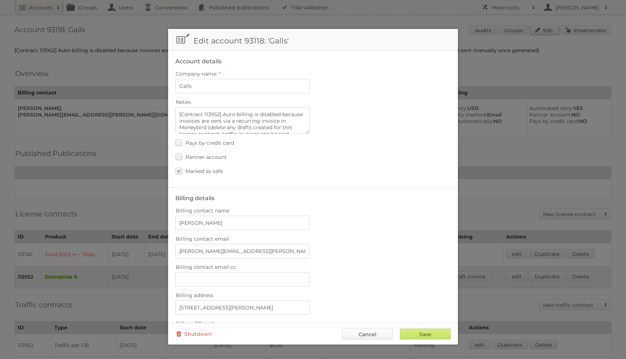 This screenshot has width=626, height=359. What do you see at coordinates (184, 102) in the screenshot?
I see `span: Notes:` at bounding box center [184, 102].